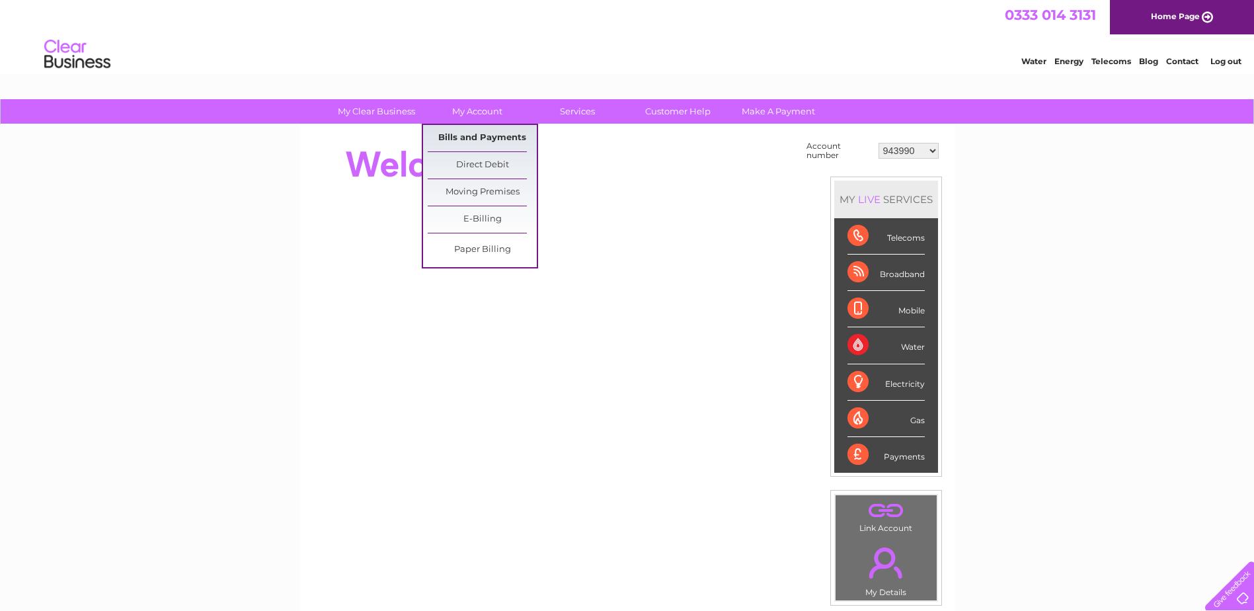 Image resolution: width=1254 pixels, height=611 pixels. Describe the element at coordinates (1111, 61) in the screenshot. I see `a: Telecoms` at that location.